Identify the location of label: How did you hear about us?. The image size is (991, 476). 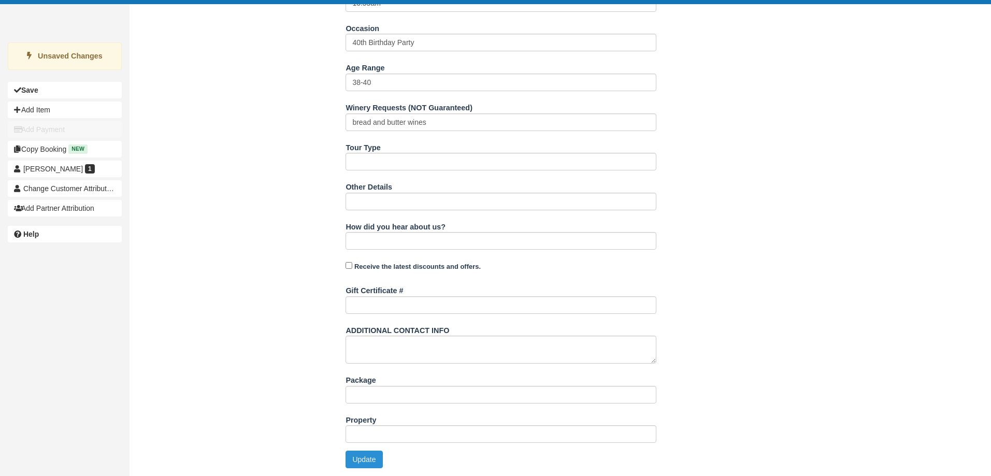
(395, 225).